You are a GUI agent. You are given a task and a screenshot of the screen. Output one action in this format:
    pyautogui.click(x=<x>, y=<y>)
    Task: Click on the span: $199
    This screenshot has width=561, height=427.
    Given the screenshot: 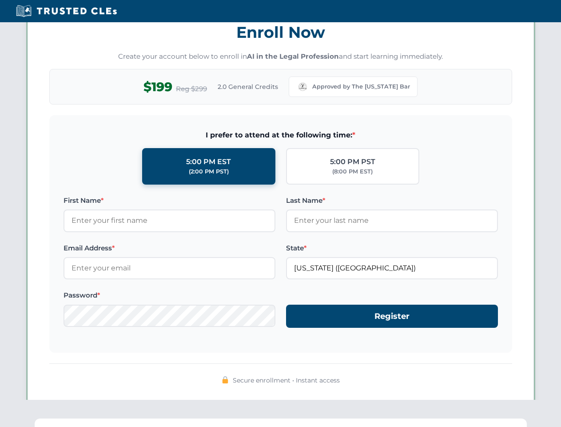 What is the action you would take?
    pyautogui.click(x=158, y=87)
    